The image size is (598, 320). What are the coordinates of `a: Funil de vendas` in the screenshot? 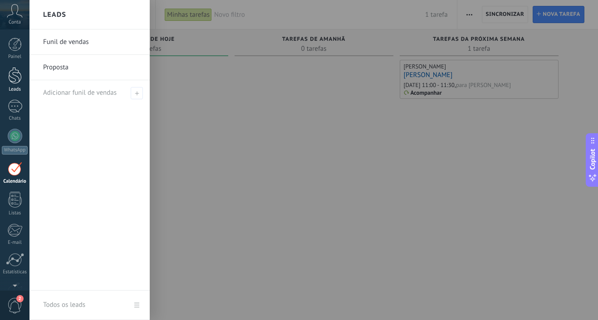 It's located at (92, 42).